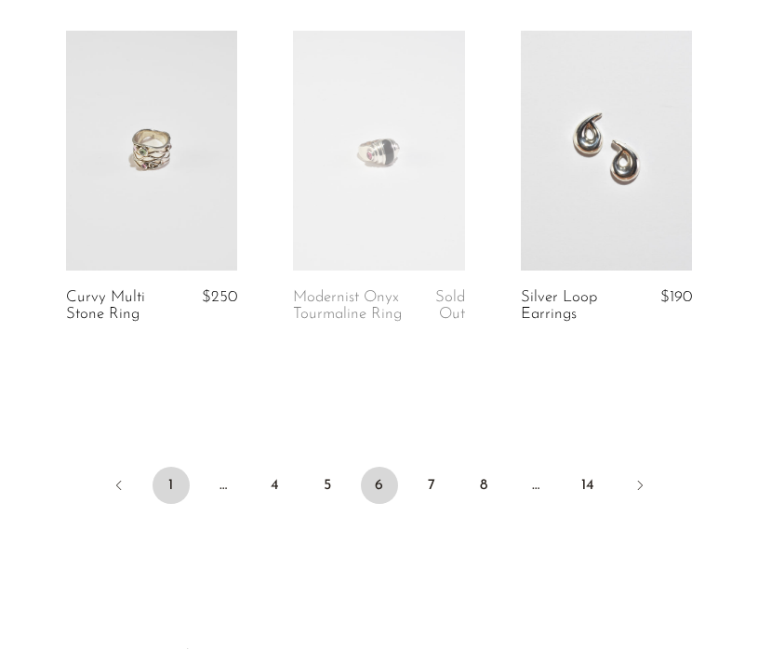 Image resolution: width=758 pixels, height=649 pixels. Describe the element at coordinates (640, 487) in the screenshot. I see `a: Next` at that location.